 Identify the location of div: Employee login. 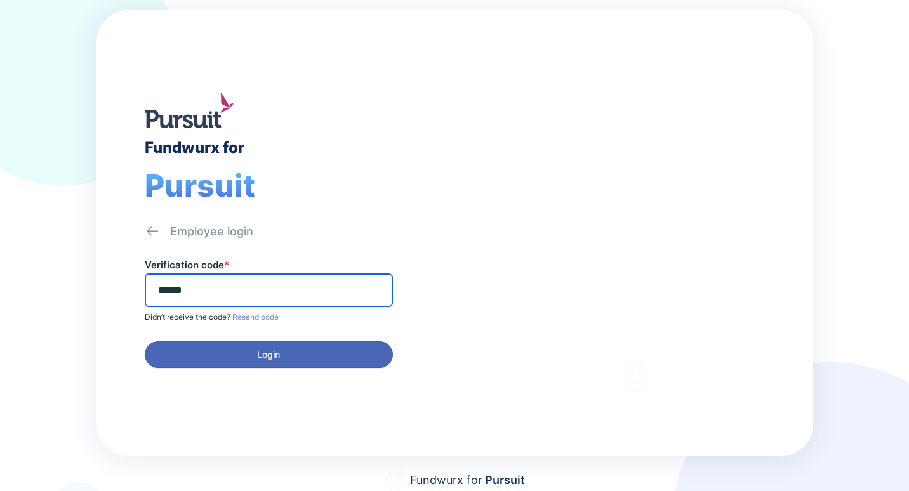
(211, 232).